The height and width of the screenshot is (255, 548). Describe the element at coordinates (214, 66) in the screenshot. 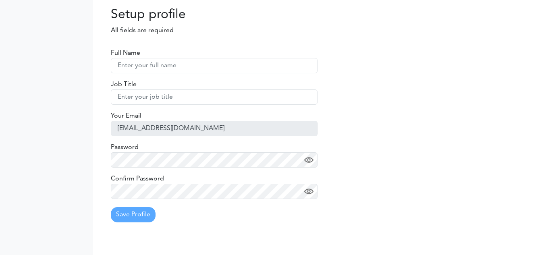

I see `input: Enter your full name` at that location.